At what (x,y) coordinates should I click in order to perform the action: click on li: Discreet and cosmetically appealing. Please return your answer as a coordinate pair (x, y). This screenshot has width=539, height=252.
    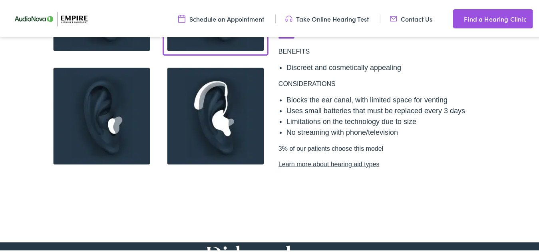
    Looking at the image, I should click on (390, 66).